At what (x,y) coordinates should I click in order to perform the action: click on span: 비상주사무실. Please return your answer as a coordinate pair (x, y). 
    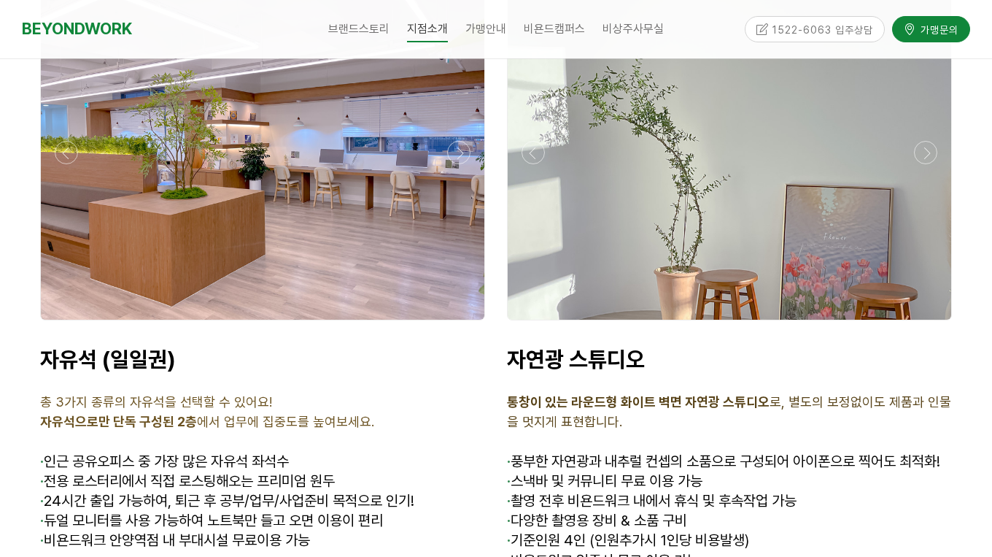
    Looking at the image, I should click on (633, 28).